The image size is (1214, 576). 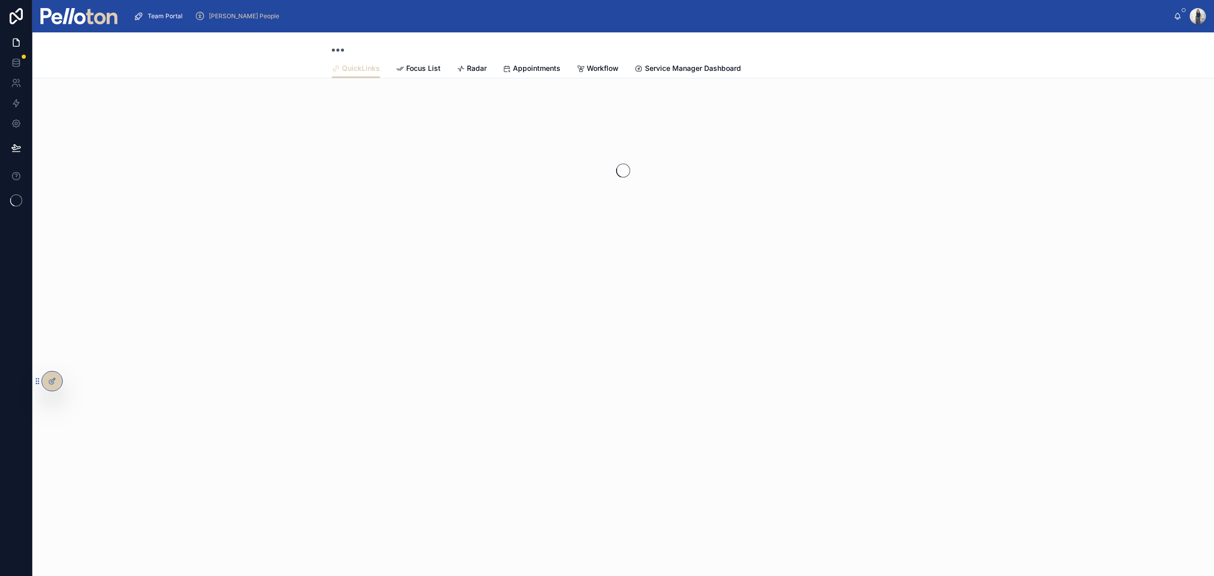 What do you see at coordinates (597, 69) in the screenshot?
I see `a: Workflow` at bounding box center [597, 69].